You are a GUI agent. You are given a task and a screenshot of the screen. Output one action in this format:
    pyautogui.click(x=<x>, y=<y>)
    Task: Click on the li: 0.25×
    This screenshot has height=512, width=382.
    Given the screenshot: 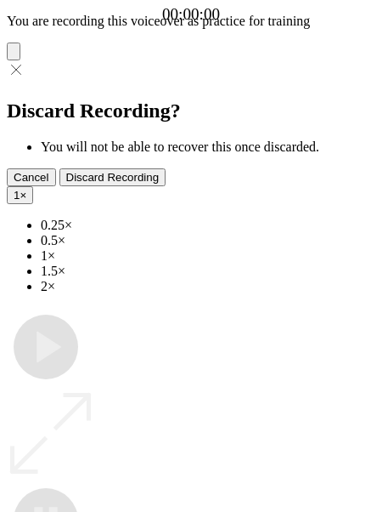 What is the action you would take?
    pyautogui.click(x=208, y=225)
    